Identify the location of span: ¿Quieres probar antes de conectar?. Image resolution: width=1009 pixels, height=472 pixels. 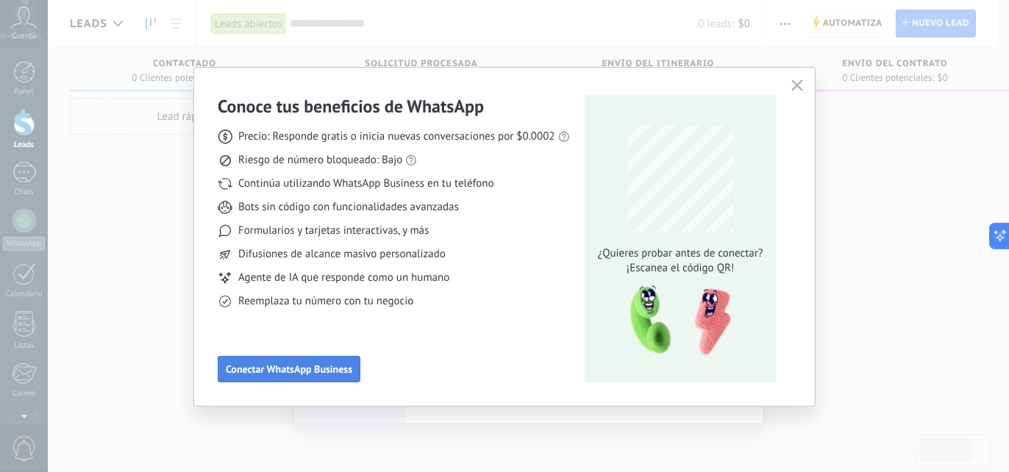
(680, 254).